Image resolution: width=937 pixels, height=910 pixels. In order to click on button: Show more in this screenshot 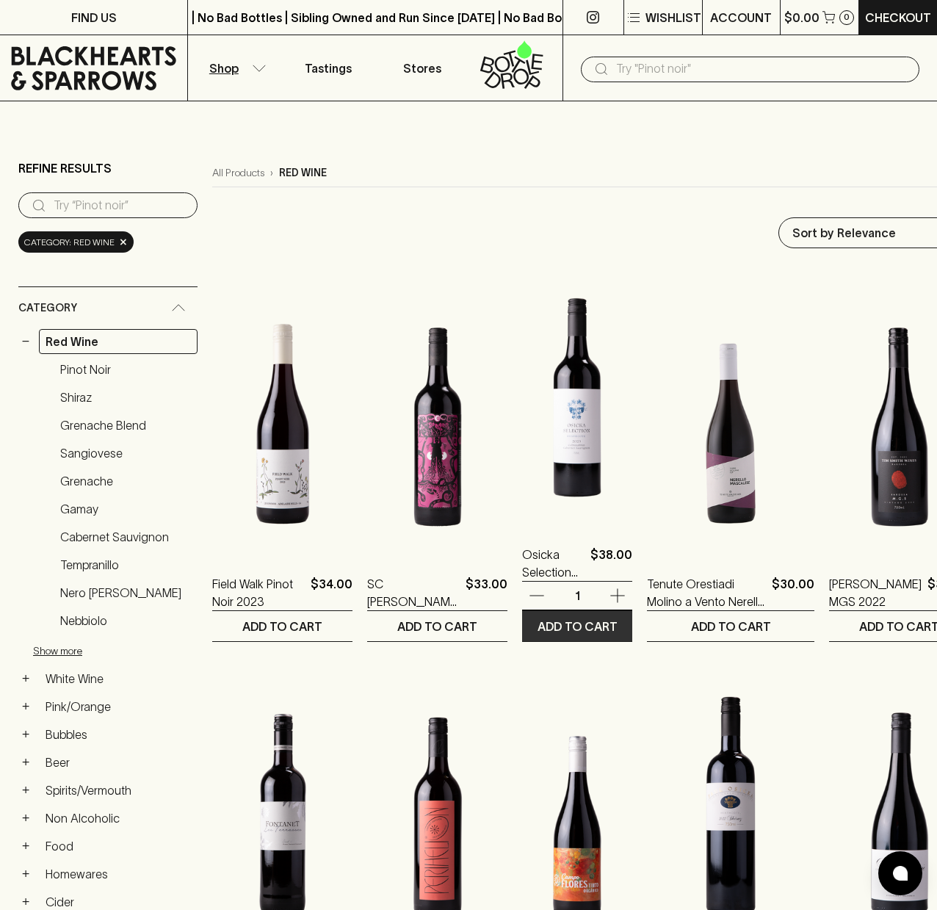, I will do `click(129, 651)`.